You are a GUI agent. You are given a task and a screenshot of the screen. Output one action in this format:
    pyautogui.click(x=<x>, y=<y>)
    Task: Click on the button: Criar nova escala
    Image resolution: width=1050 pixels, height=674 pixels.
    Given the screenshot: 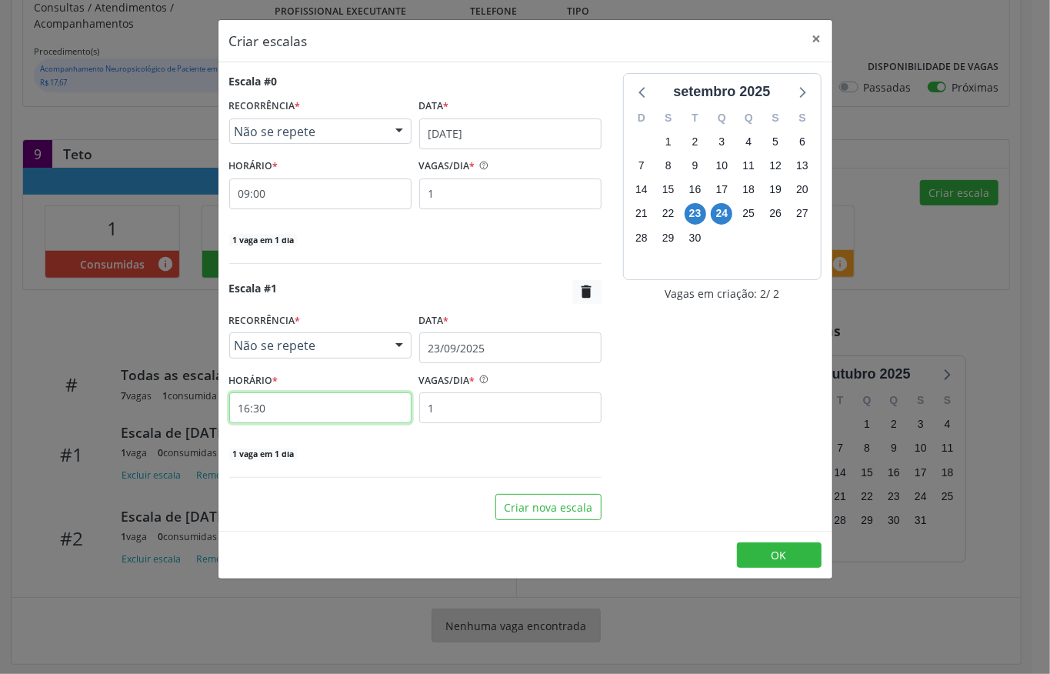 What is the action you would take?
    pyautogui.click(x=548, y=507)
    